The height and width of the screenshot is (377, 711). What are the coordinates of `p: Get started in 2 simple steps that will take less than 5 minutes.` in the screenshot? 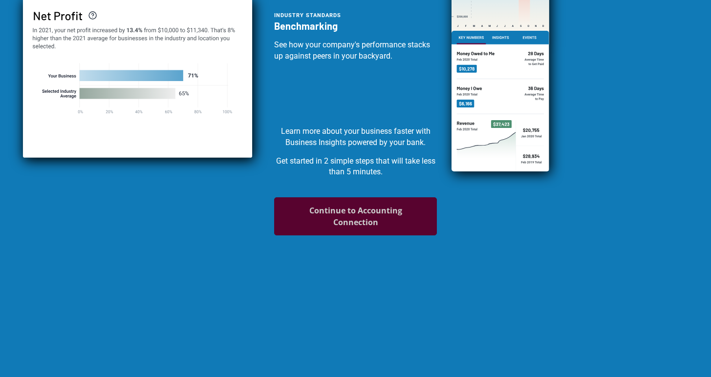 It's located at (355, 167).